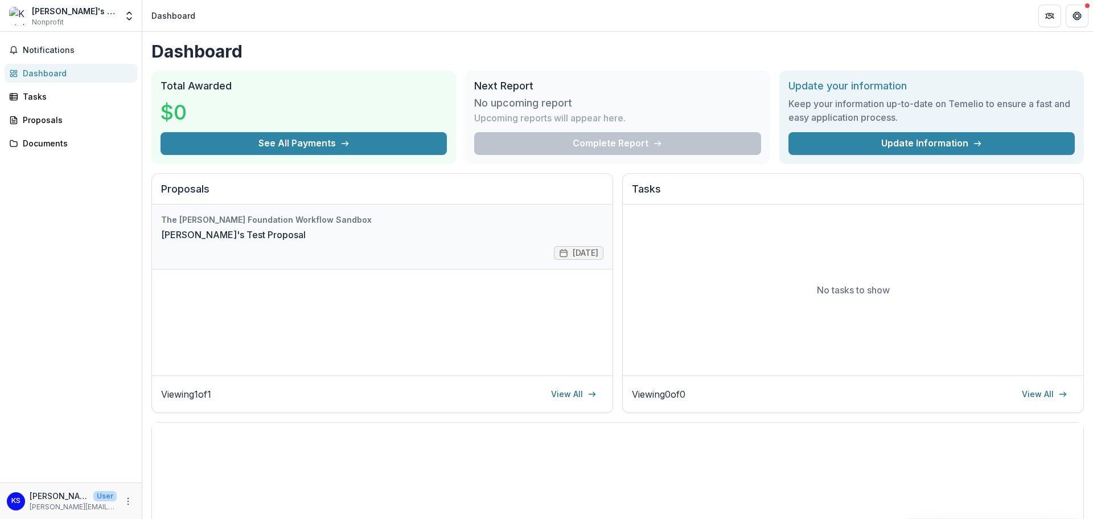 The image size is (1093, 519). What do you see at coordinates (550, 118) in the screenshot?
I see `p: Upcoming reports will appear here.` at bounding box center [550, 118].